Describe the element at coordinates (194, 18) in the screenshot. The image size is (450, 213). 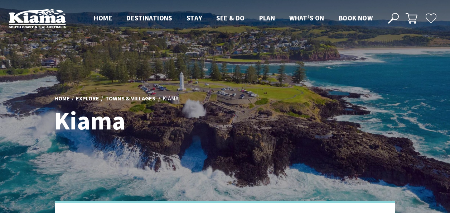
I see `span: Stay` at that location.